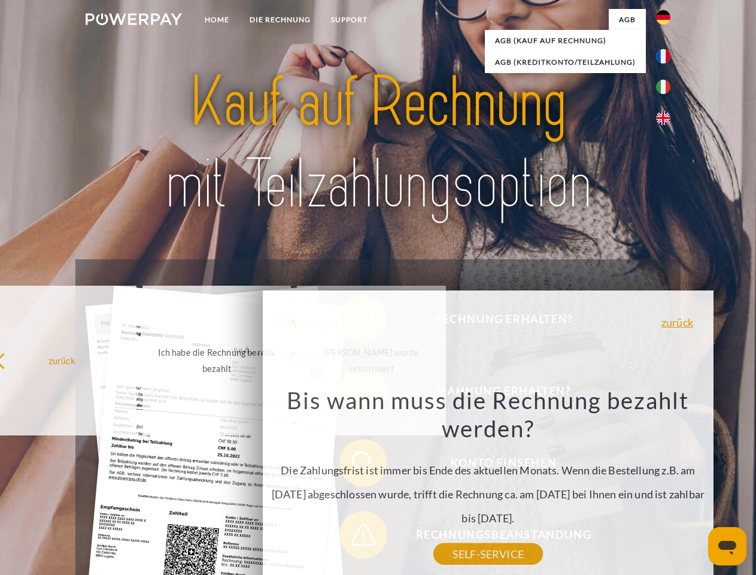 The height and width of the screenshot is (575, 756). Describe the element at coordinates (677, 322) in the screenshot. I see `a: zurück` at that location.